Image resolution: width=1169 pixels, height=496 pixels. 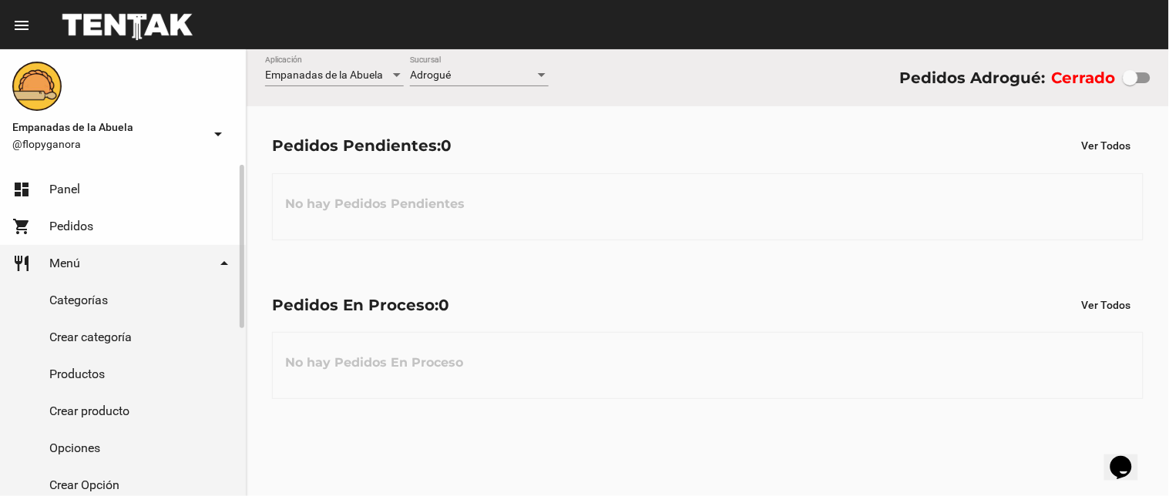 I want to click on mat-icon: menu, so click(x=22, y=25).